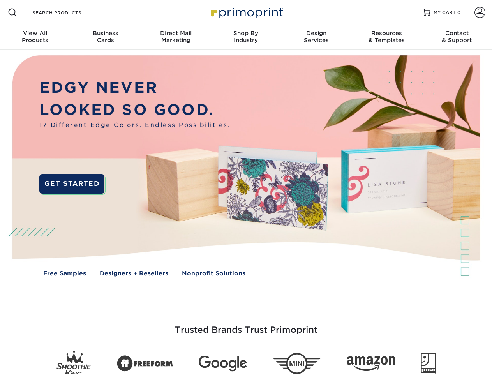  I want to click on input: SEARCH PRODUCTS....., so click(69, 12).